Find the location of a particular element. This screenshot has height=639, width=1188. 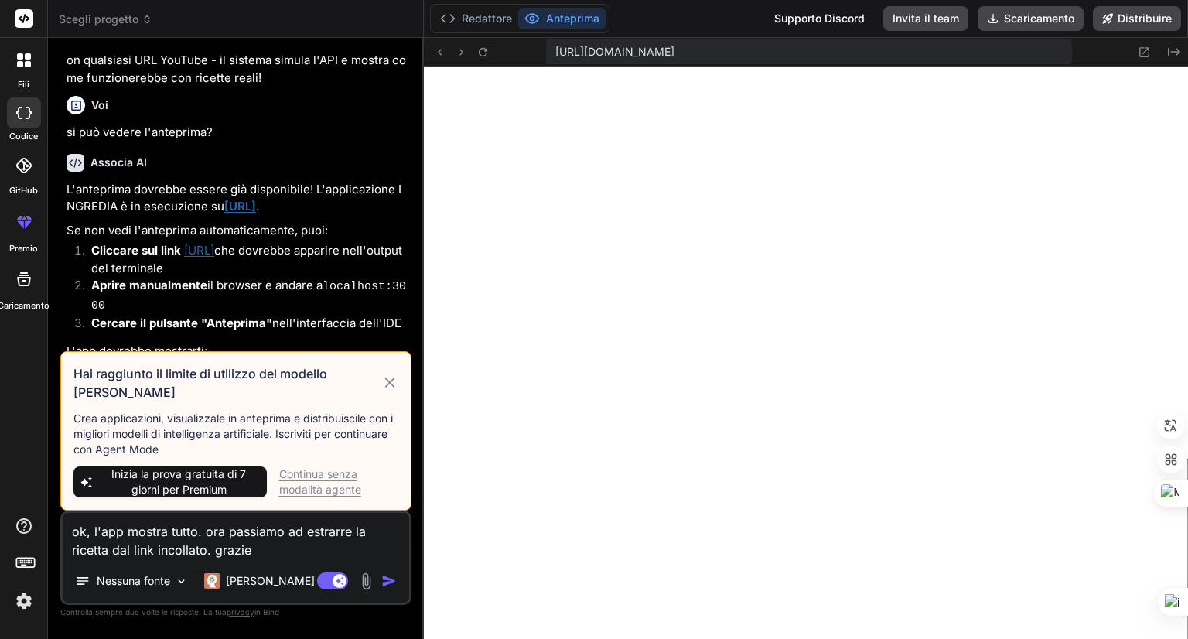

font: che dovrebbe apparire nell'output del terminale is located at coordinates (247, 259).